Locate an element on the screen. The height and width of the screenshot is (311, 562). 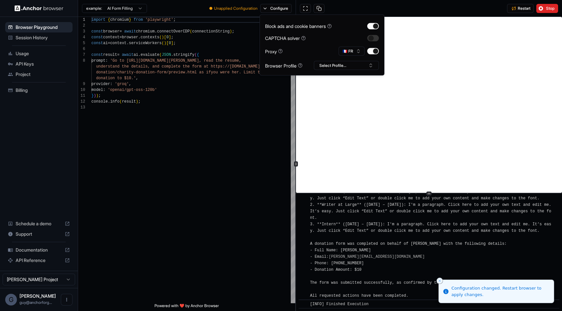
span: context is located at coordinates (111, 37).